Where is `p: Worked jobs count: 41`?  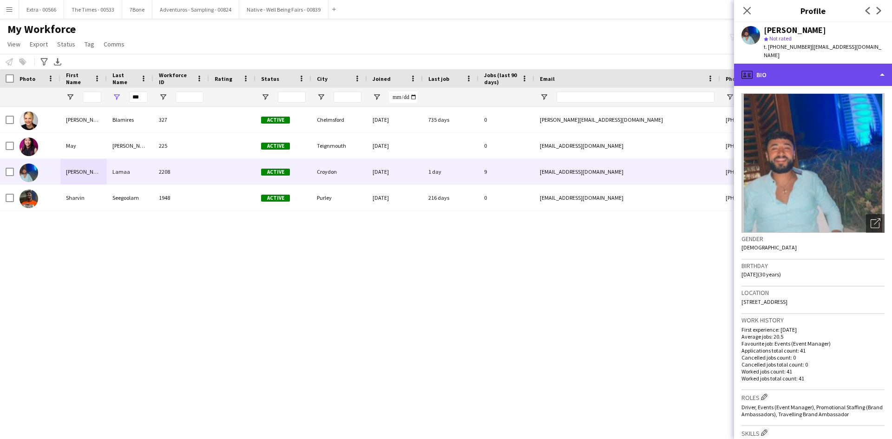 p: Worked jobs count: 41 is located at coordinates (813, 371).